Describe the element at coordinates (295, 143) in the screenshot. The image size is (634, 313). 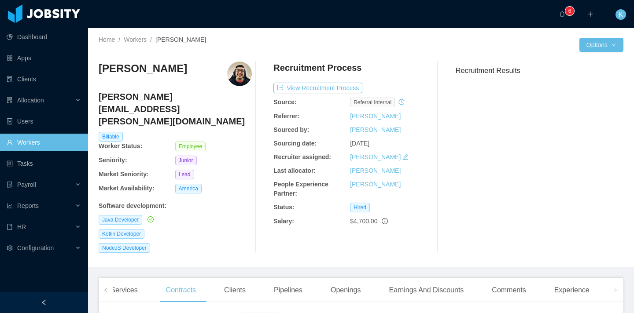
I see `b: Sourcing date:` at that location.